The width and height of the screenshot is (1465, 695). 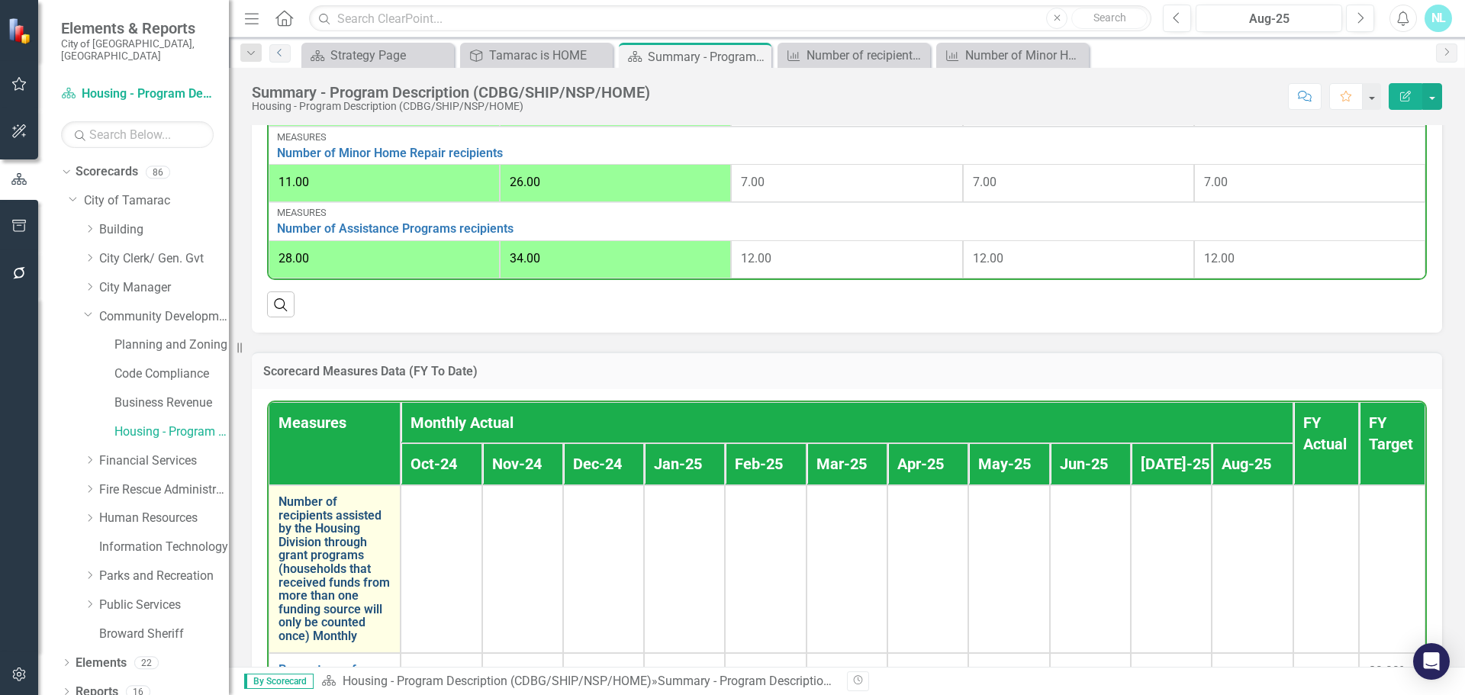 What do you see at coordinates (158, 172) in the screenshot?
I see `div: 86` at bounding box center [158, 172].